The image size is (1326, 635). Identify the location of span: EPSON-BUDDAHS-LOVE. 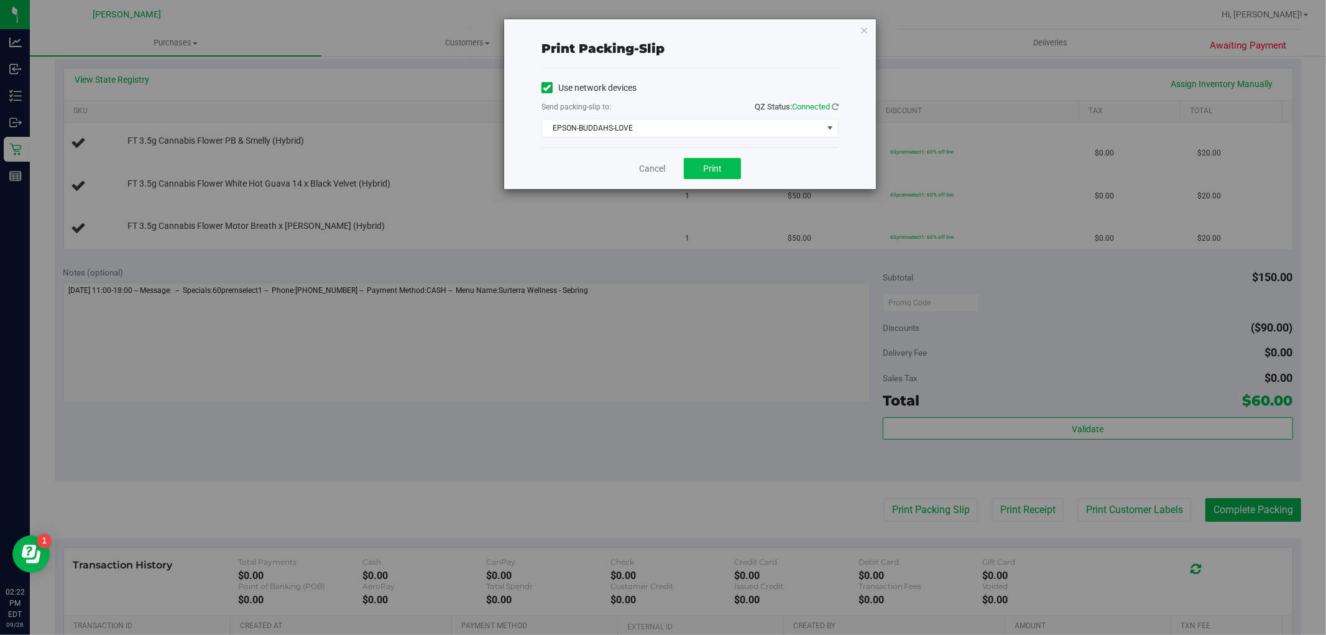
(682, 128).